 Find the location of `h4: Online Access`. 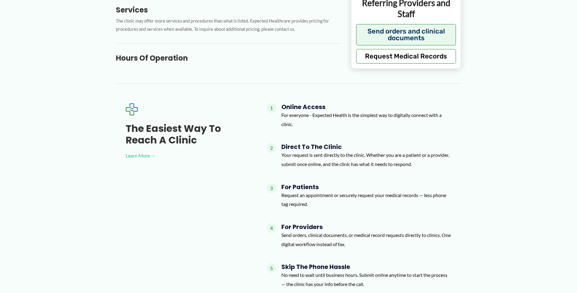

h4: Online Access is located at coordinates (367, 107).